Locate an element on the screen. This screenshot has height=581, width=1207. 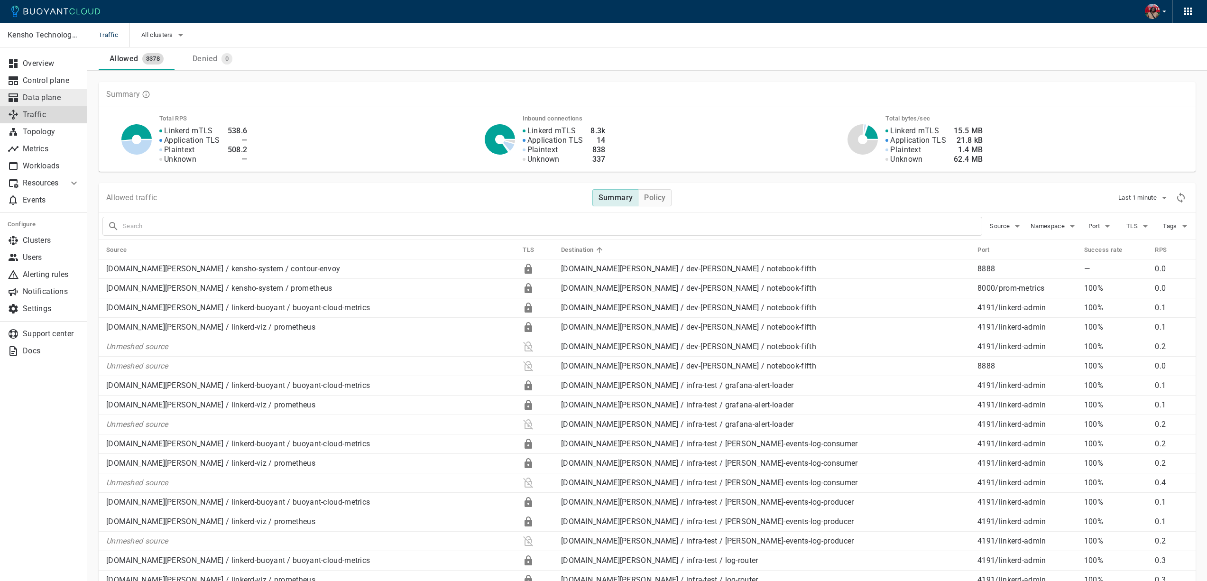
h5: TLS is located at coordinates (528, 250).